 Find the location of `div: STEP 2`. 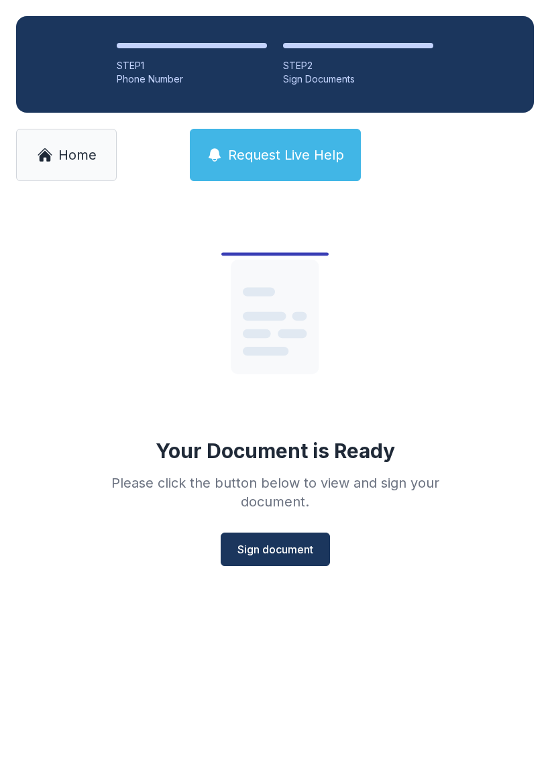

div: STEP 2 is located at coordinates (358, 66).